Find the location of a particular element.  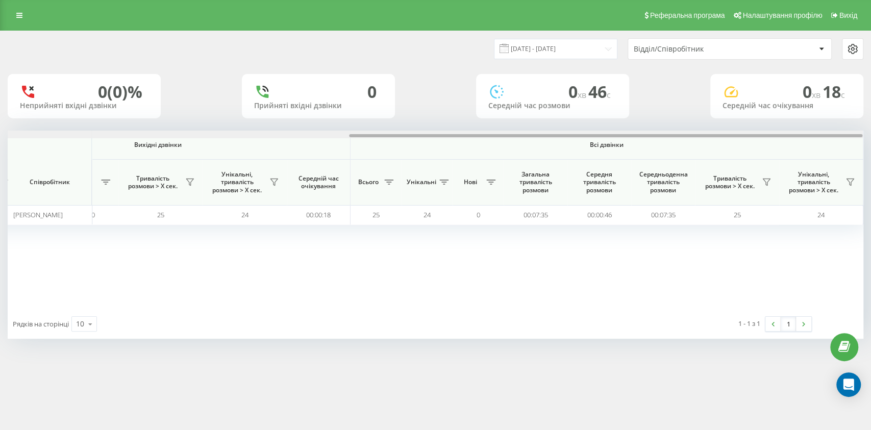

span: Вихід is located at coordinates (848, 15).